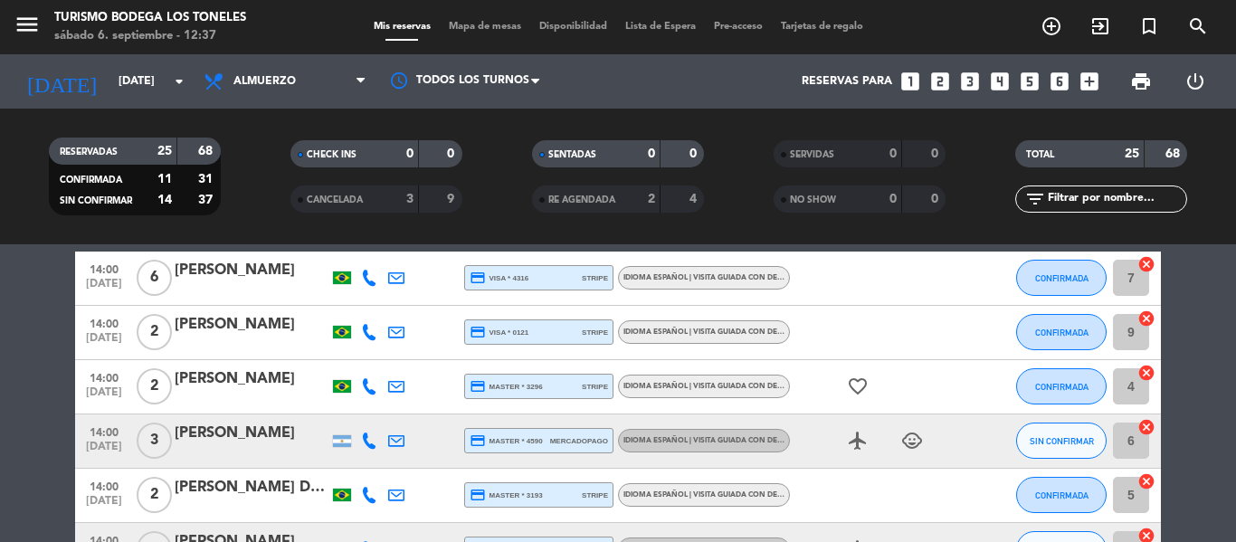 The image size is (1236, 542). Describe the element at coordinates (1195, 81) in the screenshot. I see `div: LOG OUT` at that location.